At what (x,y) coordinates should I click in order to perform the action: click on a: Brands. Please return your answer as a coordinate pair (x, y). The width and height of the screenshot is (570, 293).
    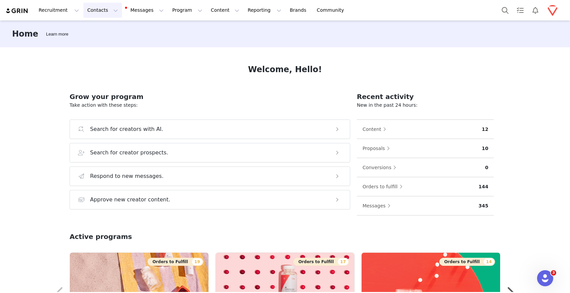
    Looking at the image, I should click on (299, 10).